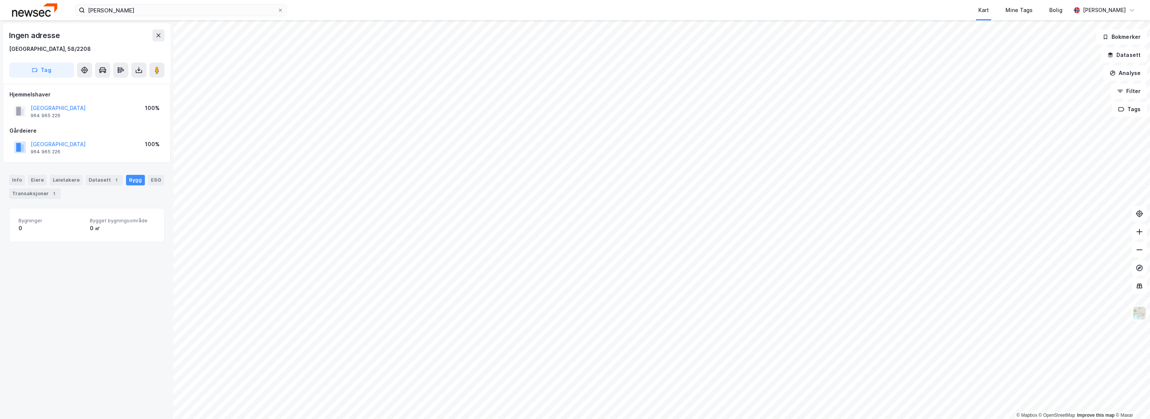 Image resolution: width=1150 pixels, height=419 pixels. I want to click on div: Gårdeiere, so click(87, 131).